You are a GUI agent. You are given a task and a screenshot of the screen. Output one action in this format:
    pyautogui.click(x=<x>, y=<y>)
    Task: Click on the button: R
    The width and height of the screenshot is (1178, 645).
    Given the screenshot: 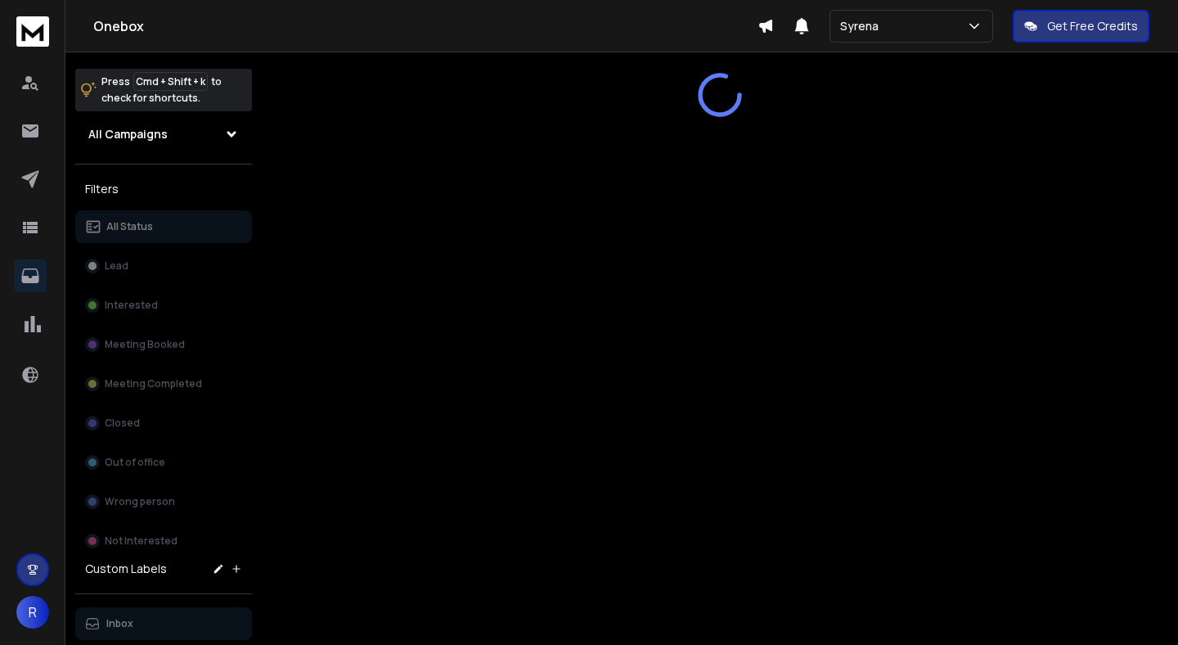 What is the action you would take?
    pyautogui.click(x=33, y=612)
    